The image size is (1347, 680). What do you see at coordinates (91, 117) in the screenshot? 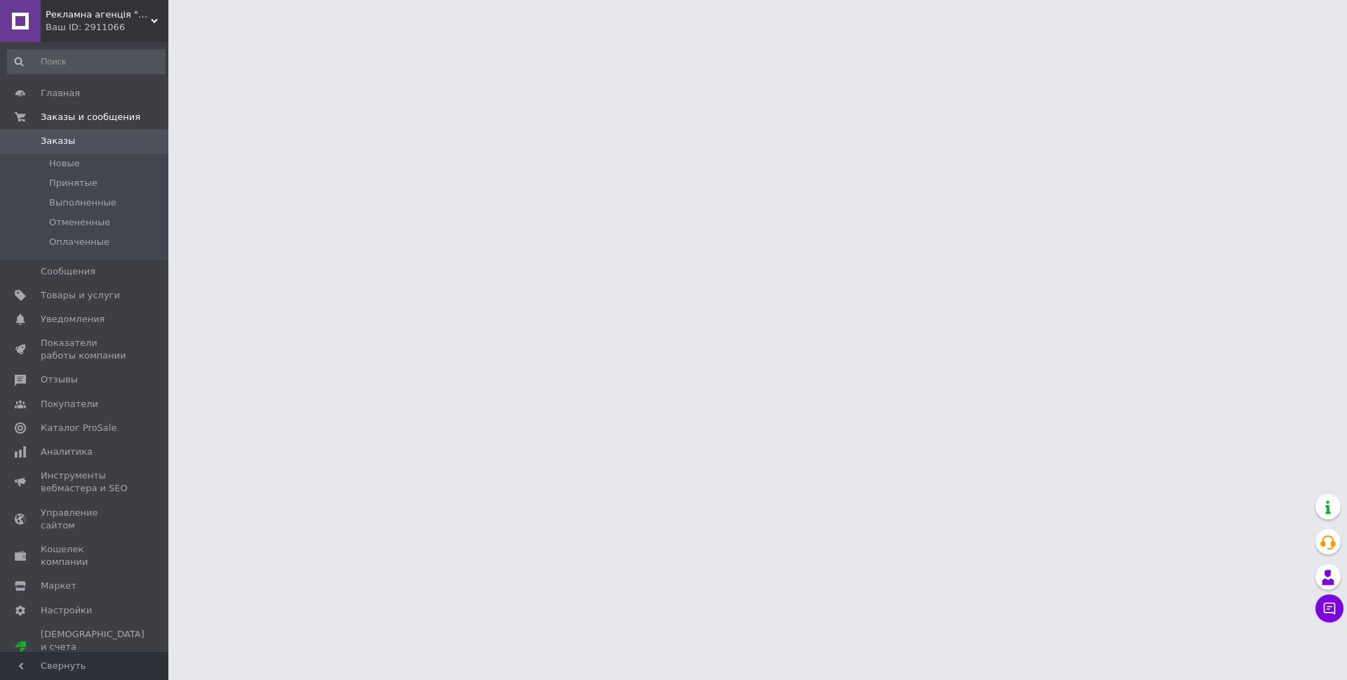
I see `span: Заказы и сообщения` at bounding box center [91, 117].